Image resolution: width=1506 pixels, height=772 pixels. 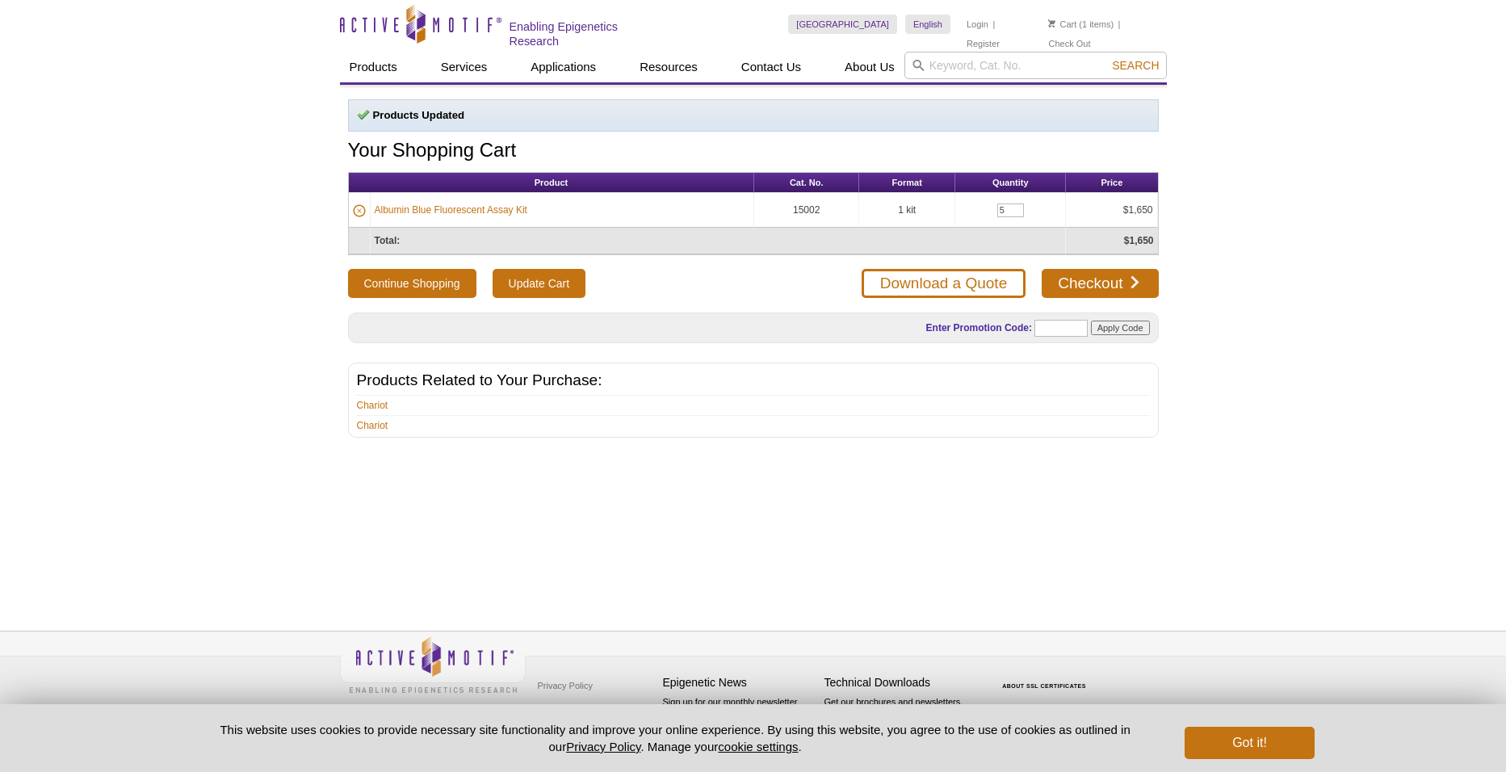 What do you see at coordinates (907, 210) in the screenshot?
I see `td: 1 kit` at bounding box center [907, 210].